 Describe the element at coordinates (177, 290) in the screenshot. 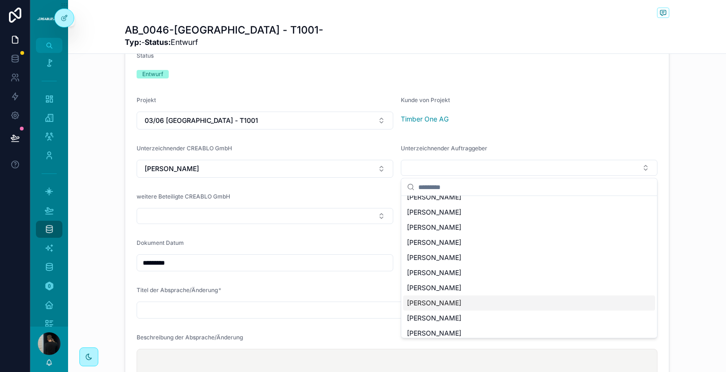

I see `span: Titel der Absprache/Änderung` at that location.